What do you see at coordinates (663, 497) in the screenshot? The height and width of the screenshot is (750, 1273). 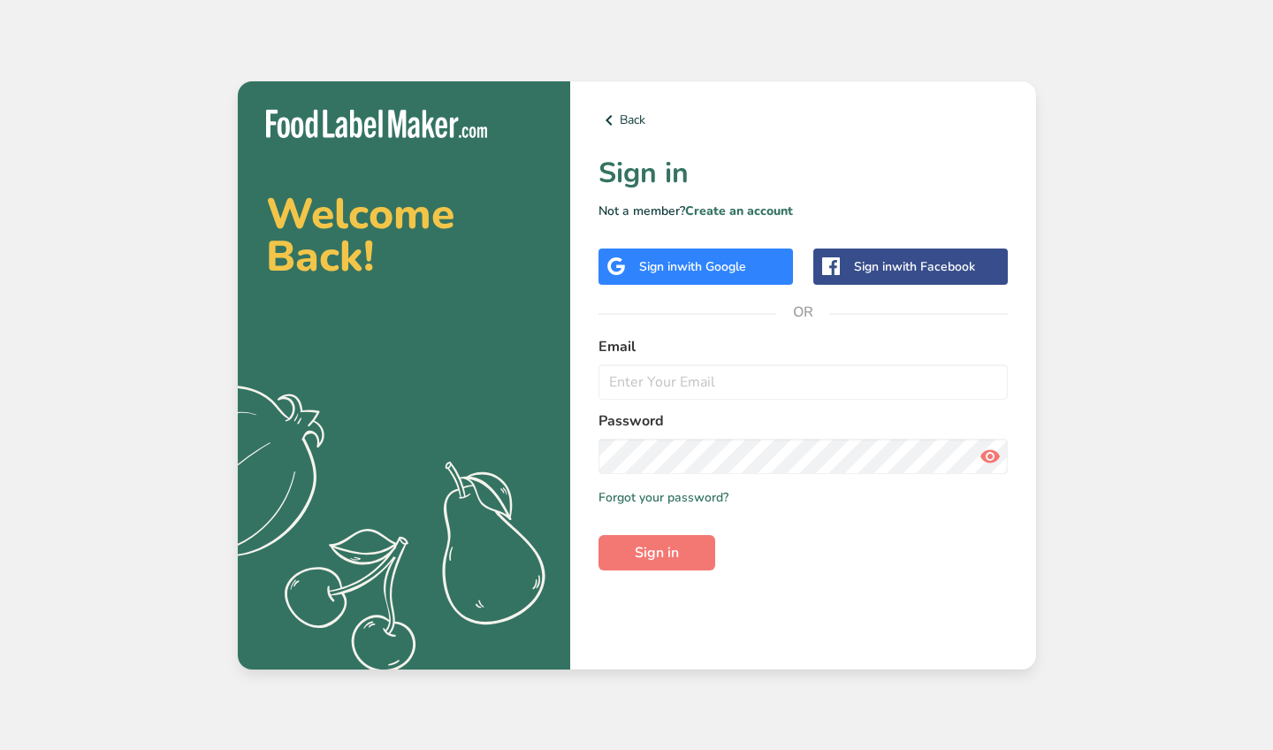 I see `a: Forgot your password?` at bounding box center [663, 497].